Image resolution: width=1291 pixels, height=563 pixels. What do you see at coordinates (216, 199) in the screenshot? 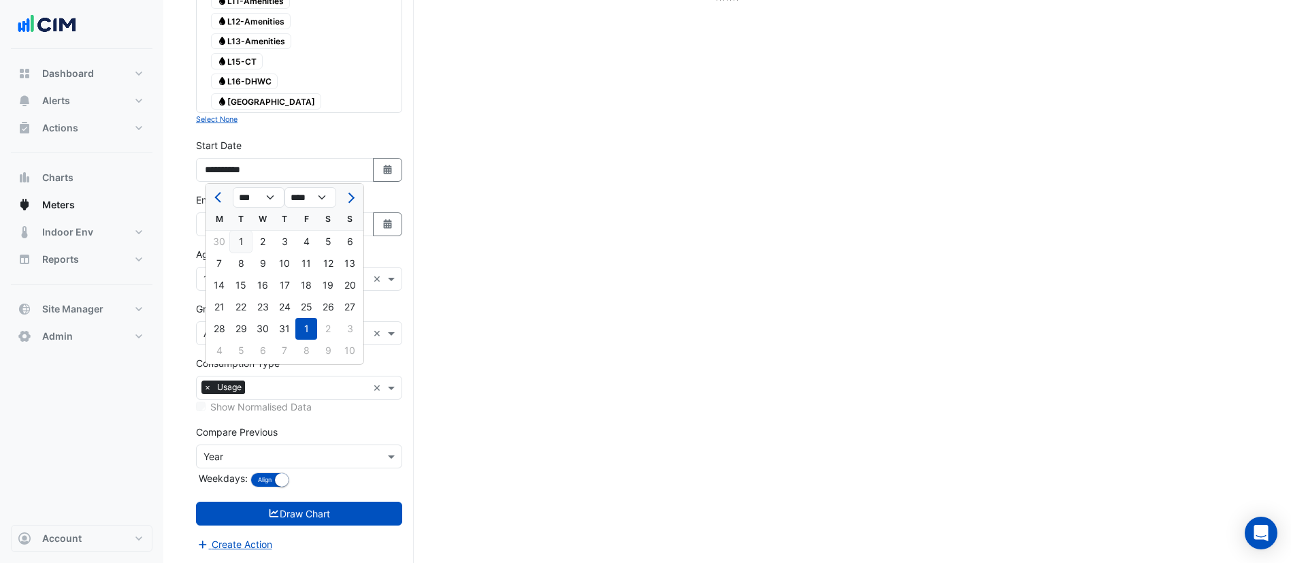
I see `label: End Date` at bounding box center [216, 199].